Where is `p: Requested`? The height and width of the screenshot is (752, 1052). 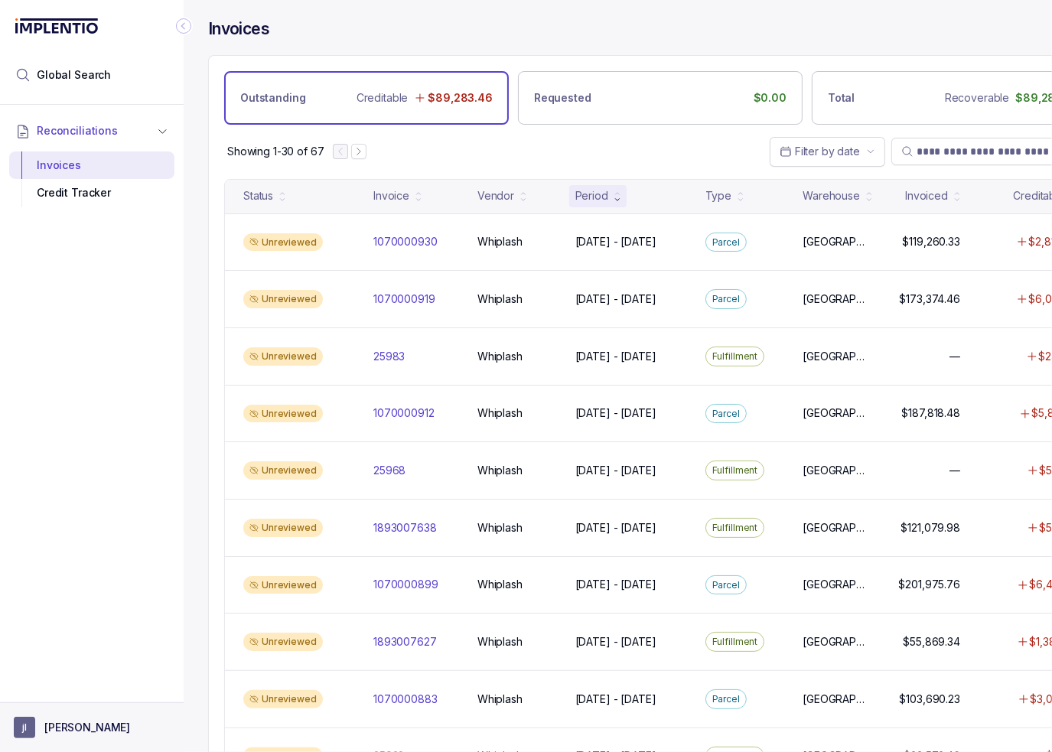 p: Requested is located at coordinates (562, 98).